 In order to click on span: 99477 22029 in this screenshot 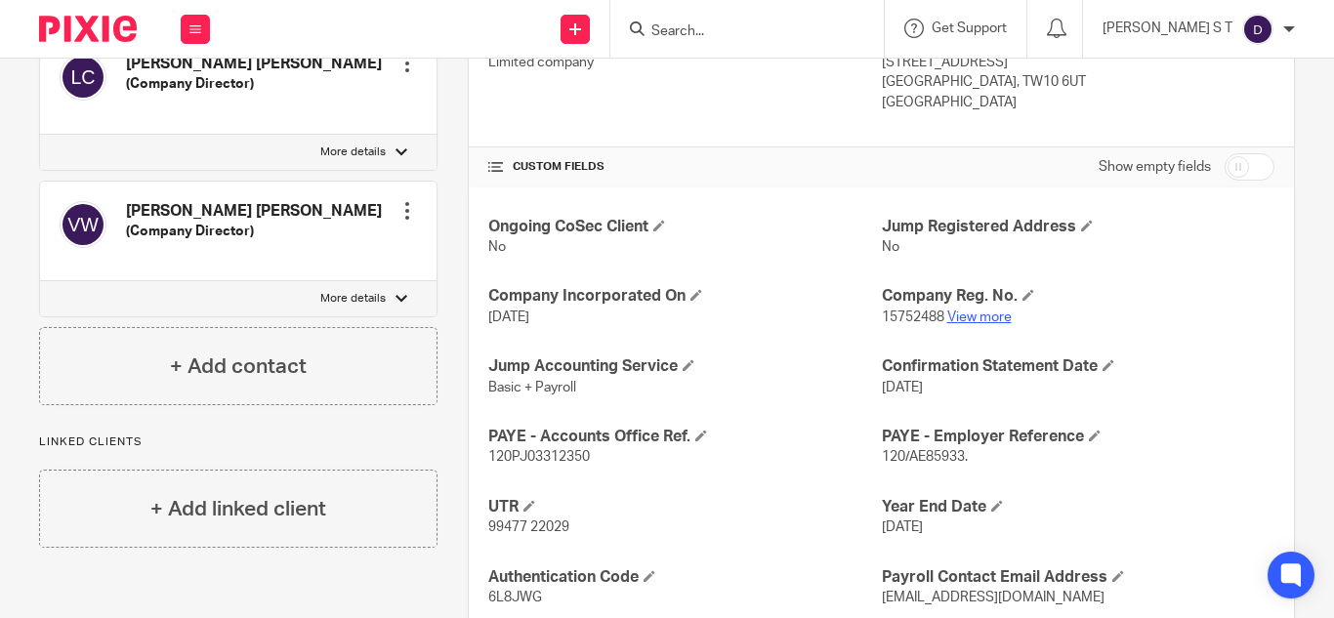, I will do `click(528, 527)`.